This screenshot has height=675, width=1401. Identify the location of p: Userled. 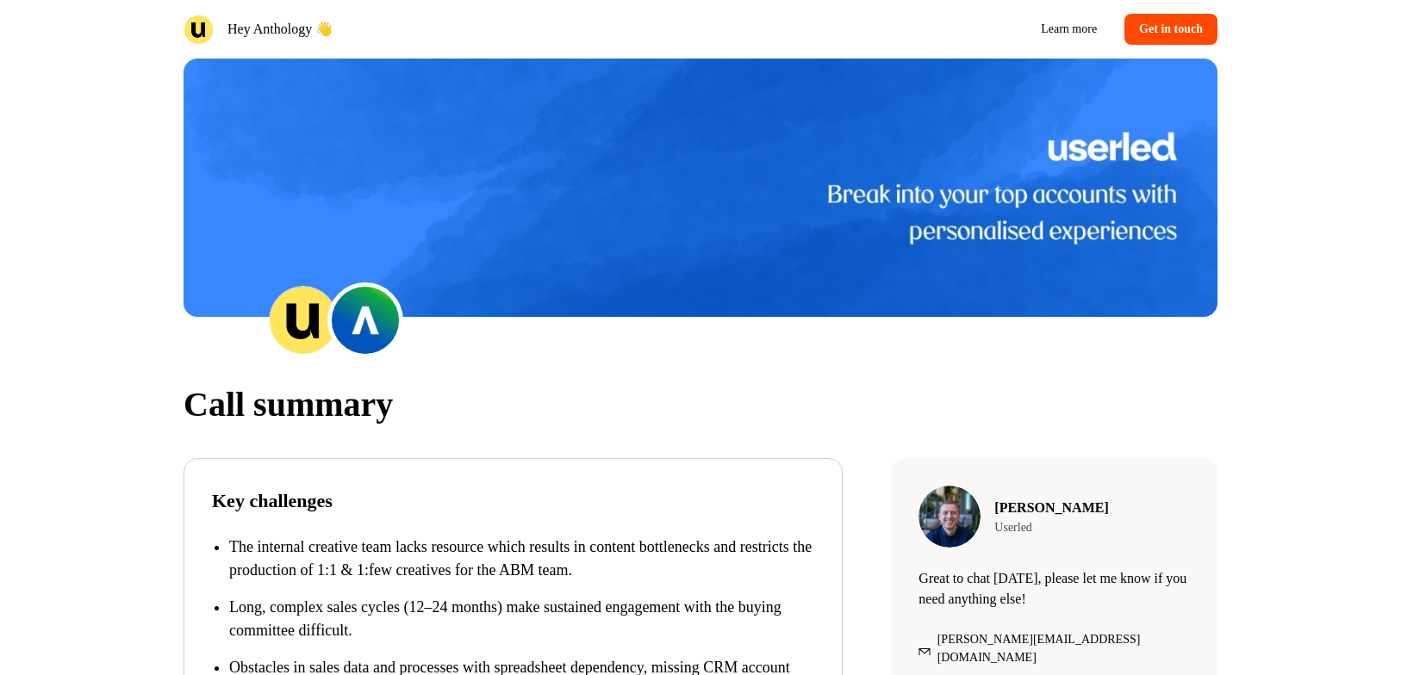
(1051, 527).